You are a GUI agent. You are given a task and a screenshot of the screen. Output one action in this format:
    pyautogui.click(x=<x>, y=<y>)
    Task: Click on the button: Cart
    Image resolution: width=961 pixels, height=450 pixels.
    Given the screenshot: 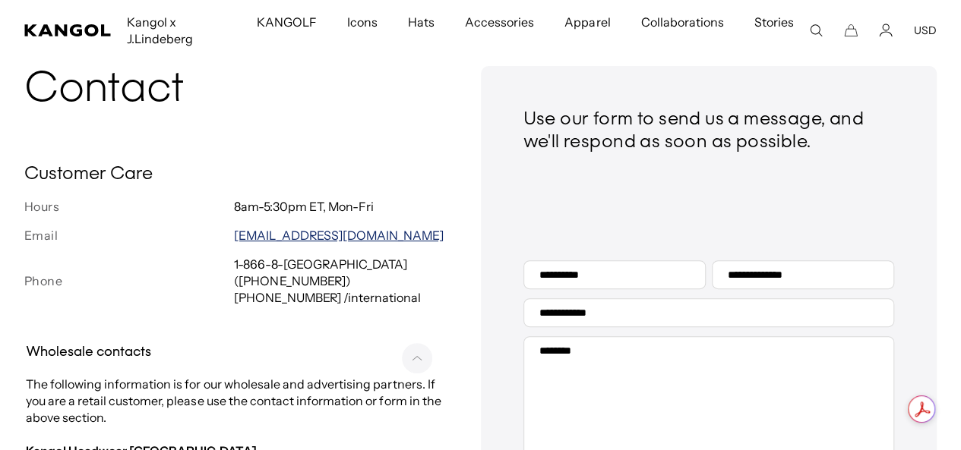 What is the action you would take?
    pyautogui.click(x=851, y=30)
    